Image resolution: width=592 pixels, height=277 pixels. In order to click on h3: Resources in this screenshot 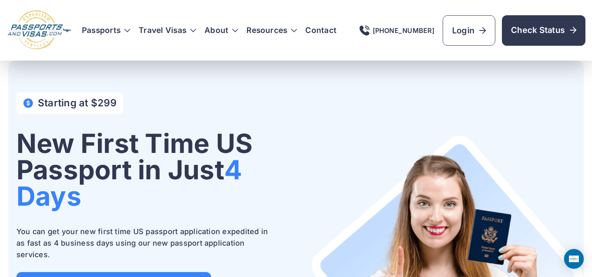, I will do `click(272, 30)`.